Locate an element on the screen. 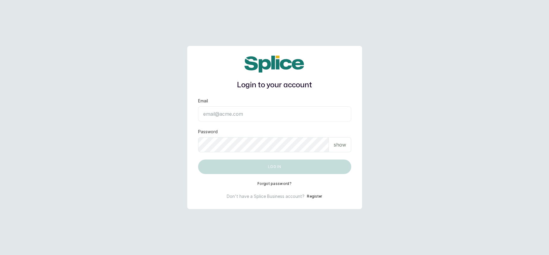 The height and width of the screenshot is (255, 549). h1: Login to your account is located at coordinates (275, 85).